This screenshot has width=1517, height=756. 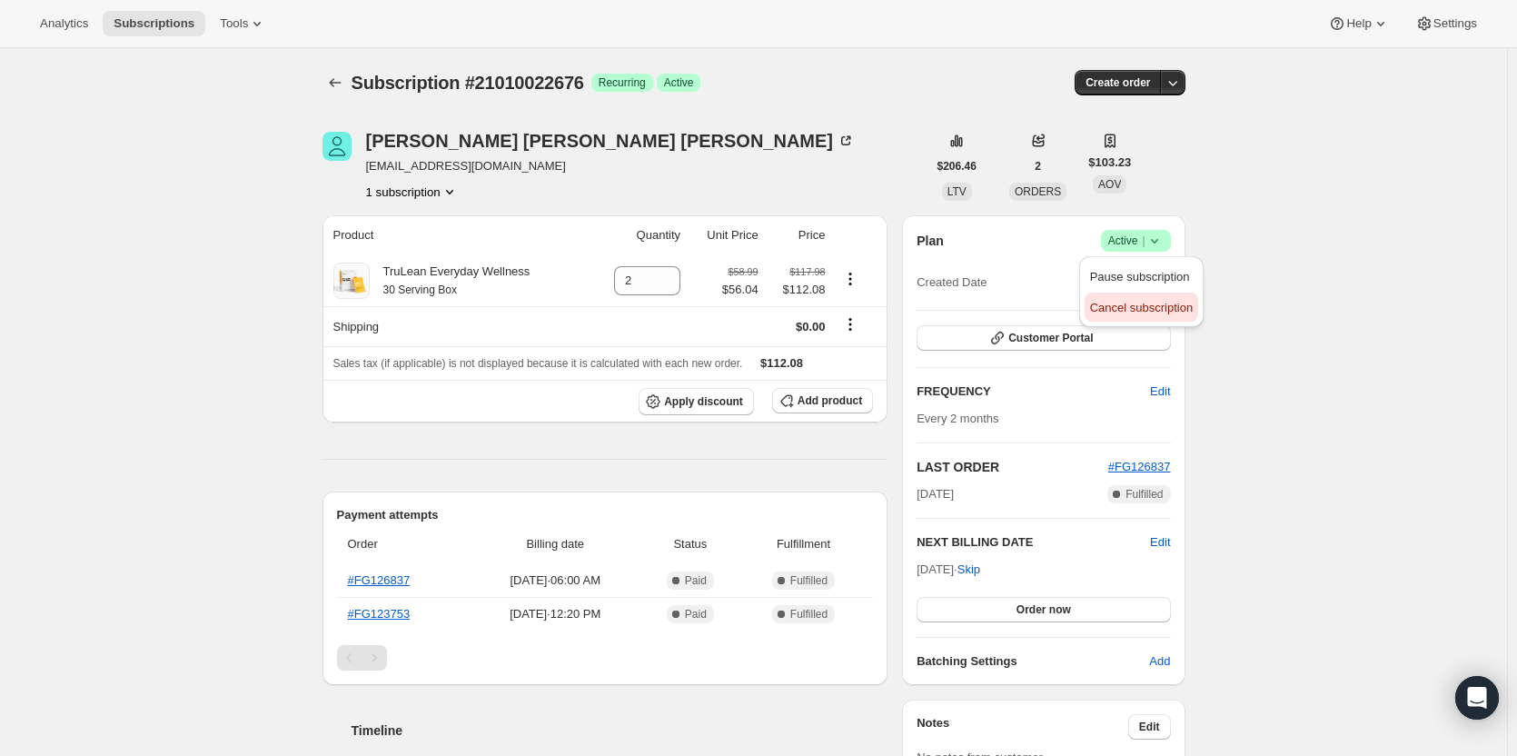 I want to click on button: Create order, so click(x=1117, y=83).